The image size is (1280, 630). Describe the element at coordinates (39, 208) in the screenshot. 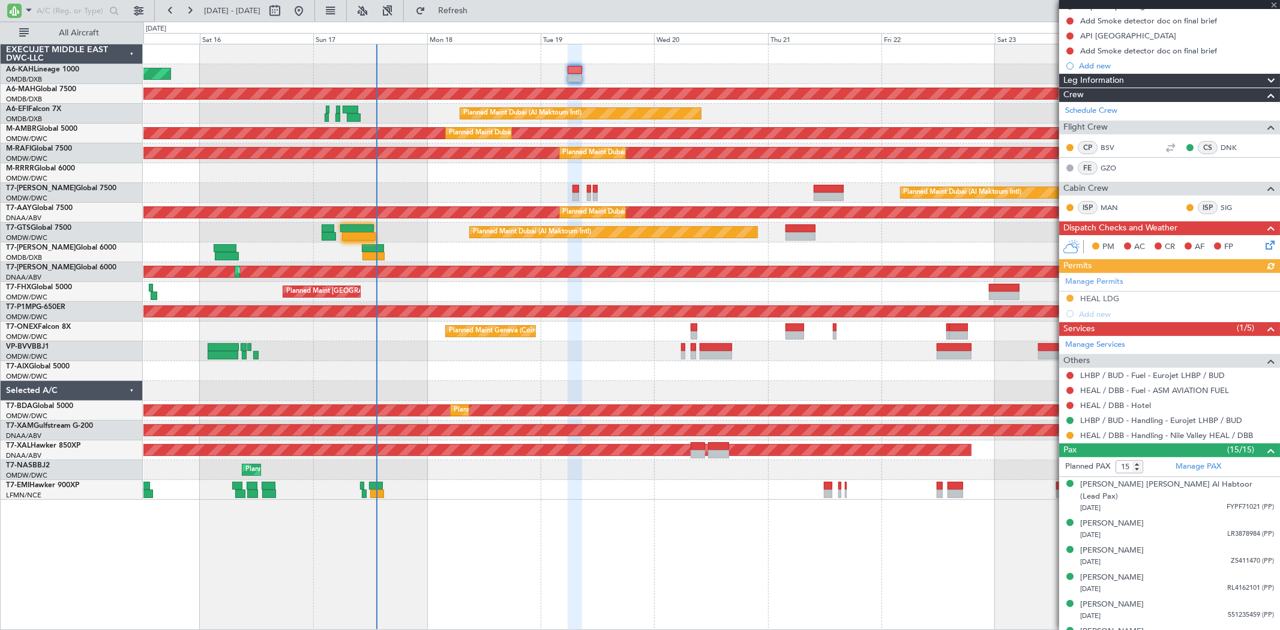

I see `a: T7-AAYGlobal 7500` at that location.